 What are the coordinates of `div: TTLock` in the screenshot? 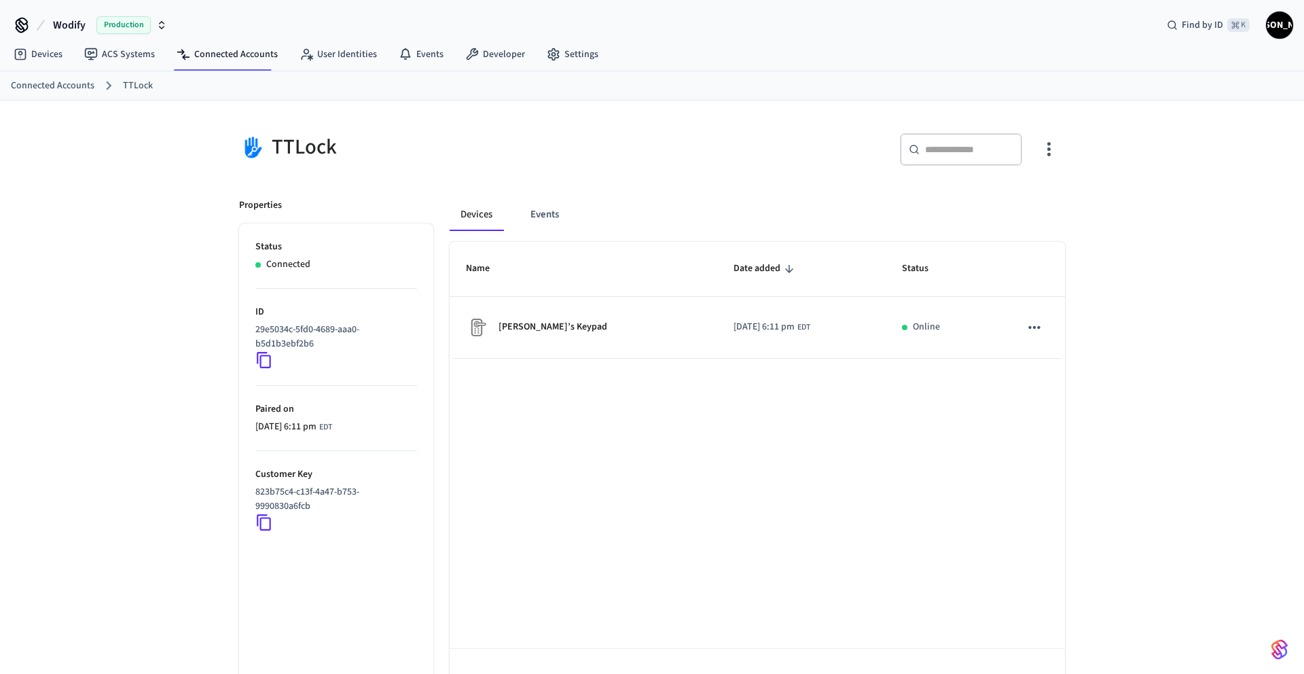 It's located at (441, 147).